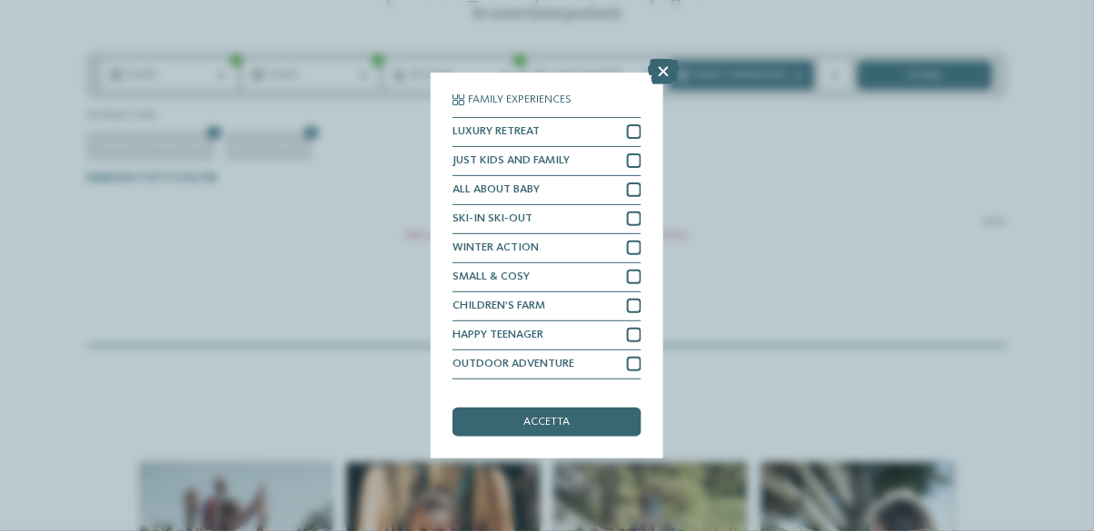 This screenshot has width=1094, height=531. I want to click on span: JUST KIDS AND FAMILY, so click(510, 161).